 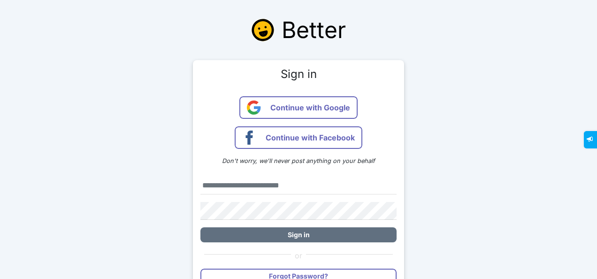 What do you see at coordinates (298, 234) in the screenshot?
I see `button: Sign in` at bounding box center [298, 234].